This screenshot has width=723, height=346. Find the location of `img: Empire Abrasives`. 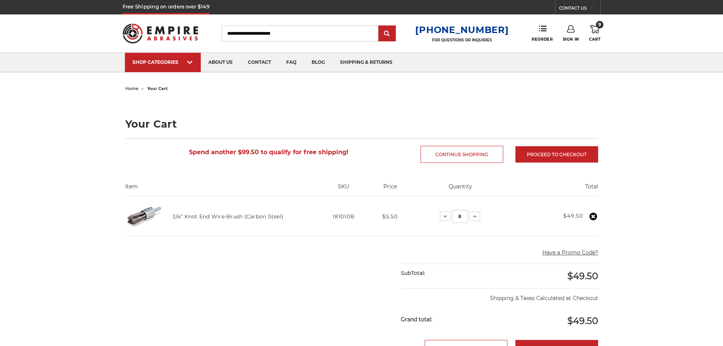

img: Empire Abrasives is located at coordinates (161, 33).